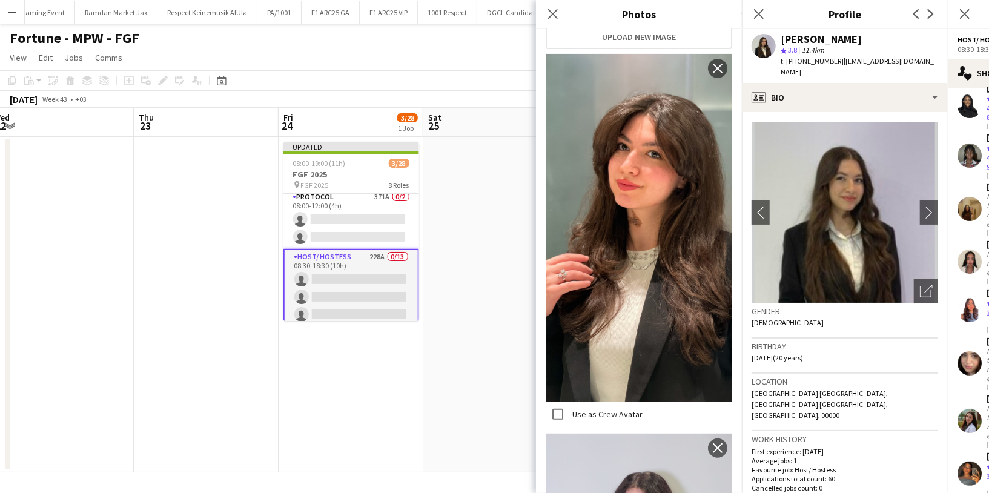 The width and height of the screenshot is (989, 493). What do you see at coordinates (108, 58) in the screenshot?
I see `span: Comms` at bounding box center [108, 58].